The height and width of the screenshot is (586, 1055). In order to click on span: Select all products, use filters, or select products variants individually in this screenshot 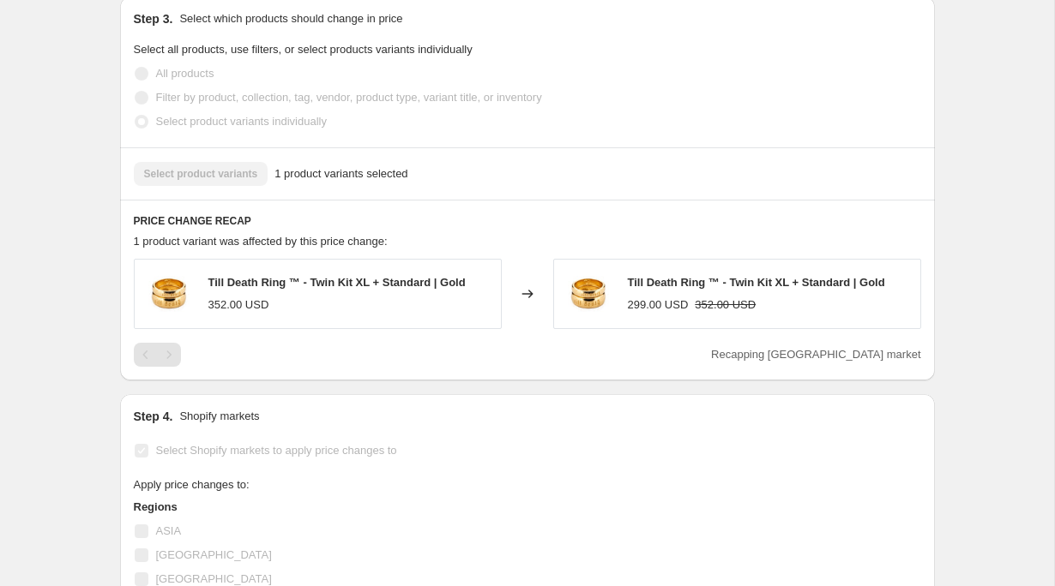, I will do `click(303, 49)`.